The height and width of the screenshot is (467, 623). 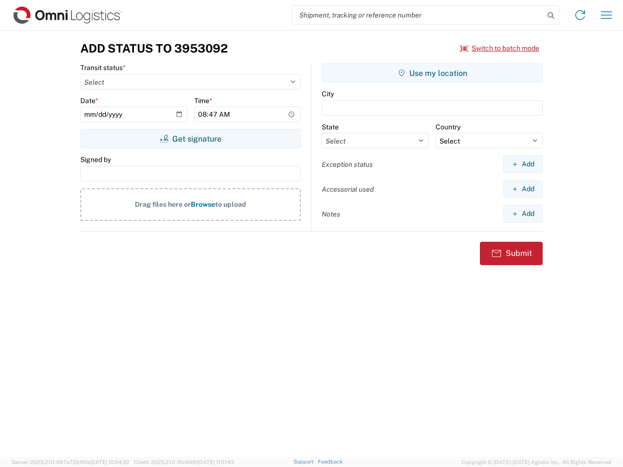 I want to click on label: Notes, so click(x=331, y=214).